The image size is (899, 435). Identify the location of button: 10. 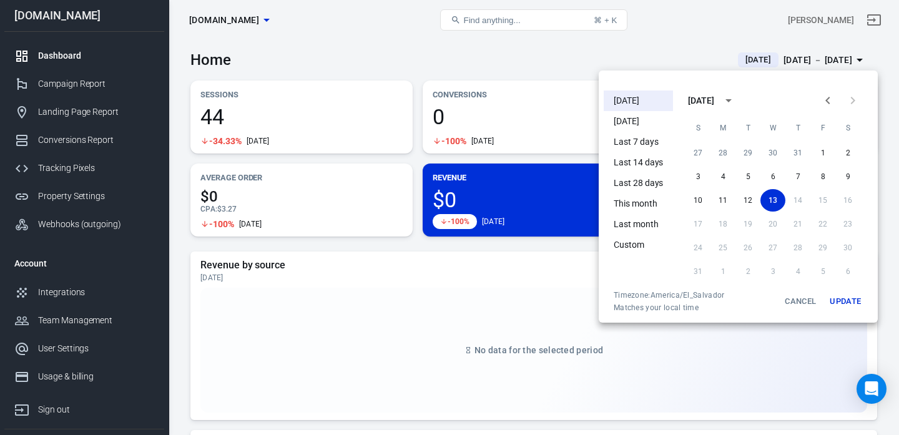
(698, 200).